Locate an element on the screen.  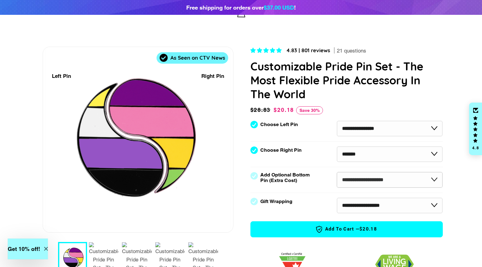
div: Free shipping for orders over ! is located at coordinates (241, 7).